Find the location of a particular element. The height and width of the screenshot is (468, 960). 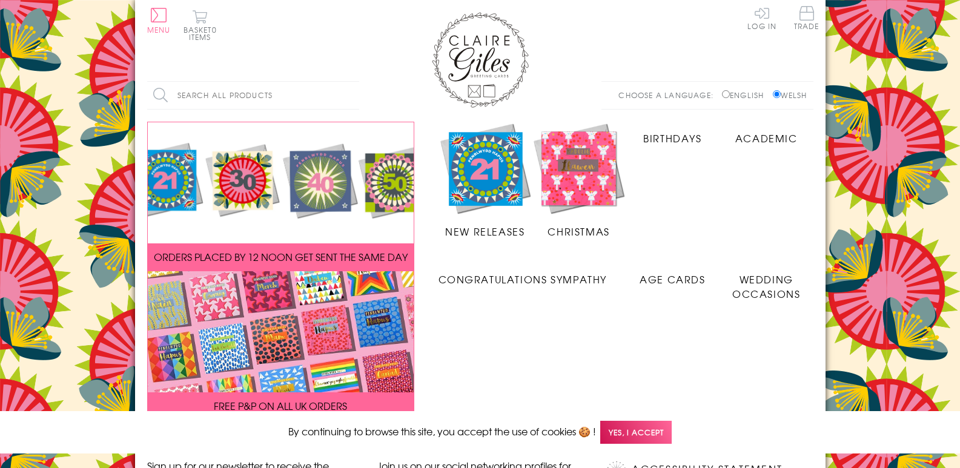

a: Christmas is located at coordinates (578, 180).